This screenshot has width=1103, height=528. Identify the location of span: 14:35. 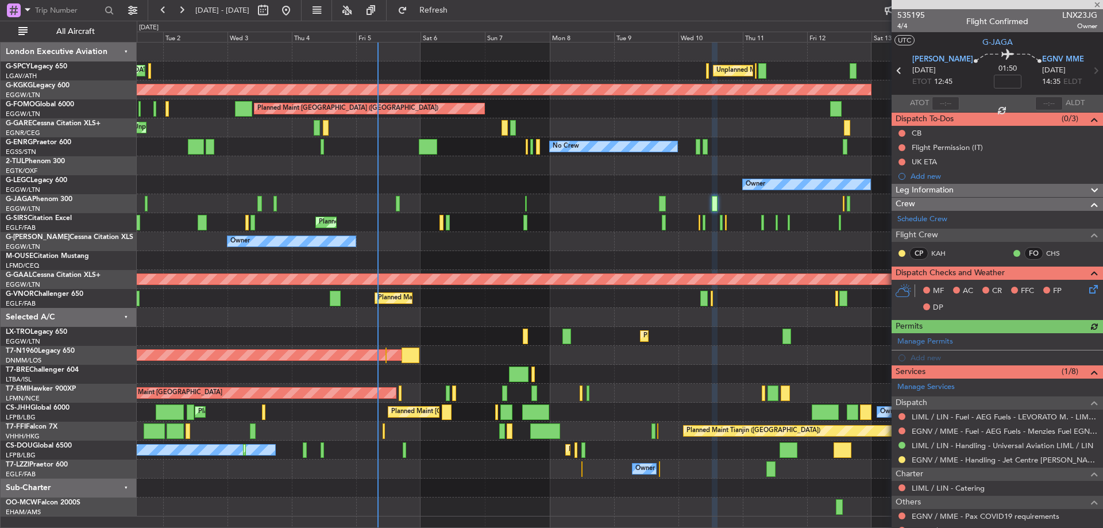
(1052, 82).